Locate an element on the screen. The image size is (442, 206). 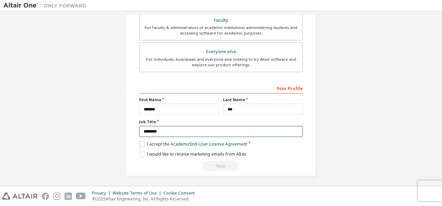
img: youtube.svg is located at coordinates (81, 196).